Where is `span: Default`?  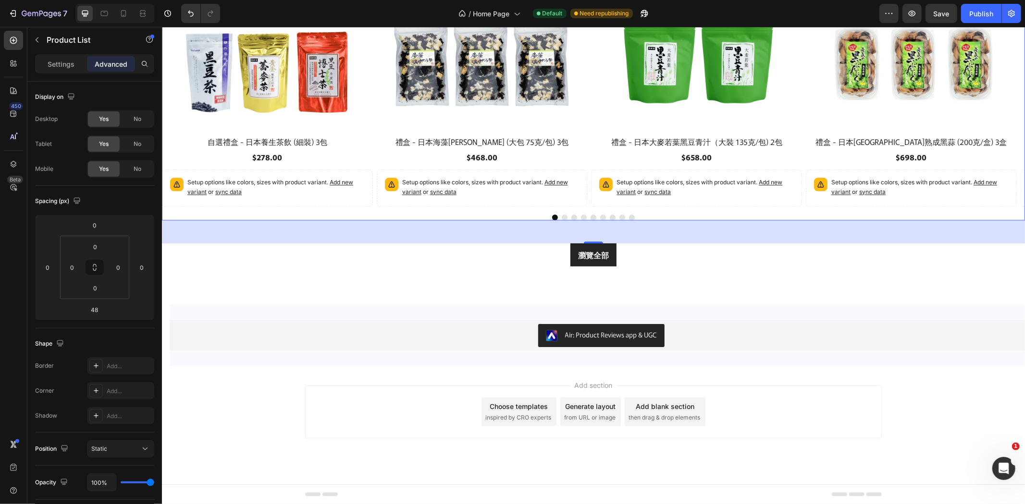
span: Default is located at coordinates (552, 13).